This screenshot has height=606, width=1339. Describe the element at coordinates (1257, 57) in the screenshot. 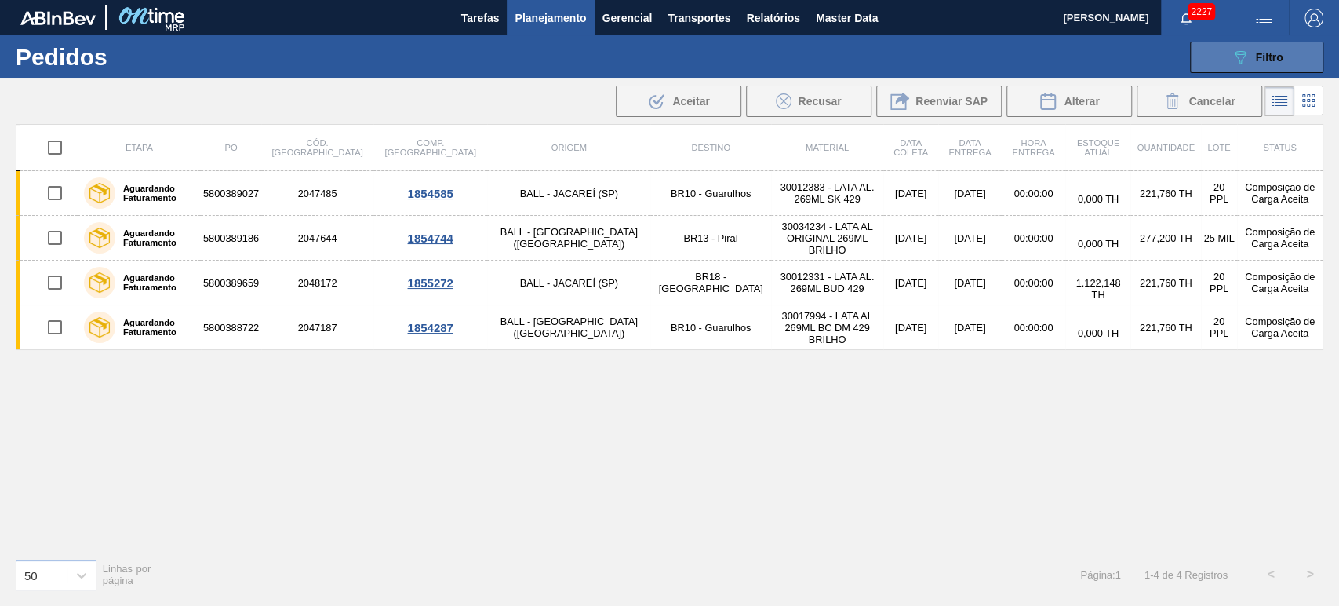

I see `button: Filtro` at that location.